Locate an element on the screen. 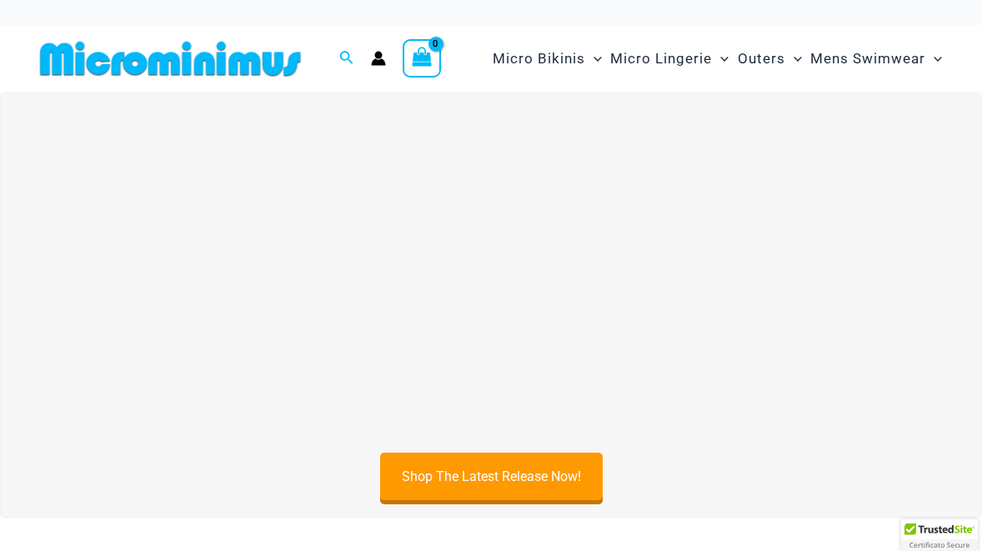  nav: Site Navigation is located at coordinates (717, 58).